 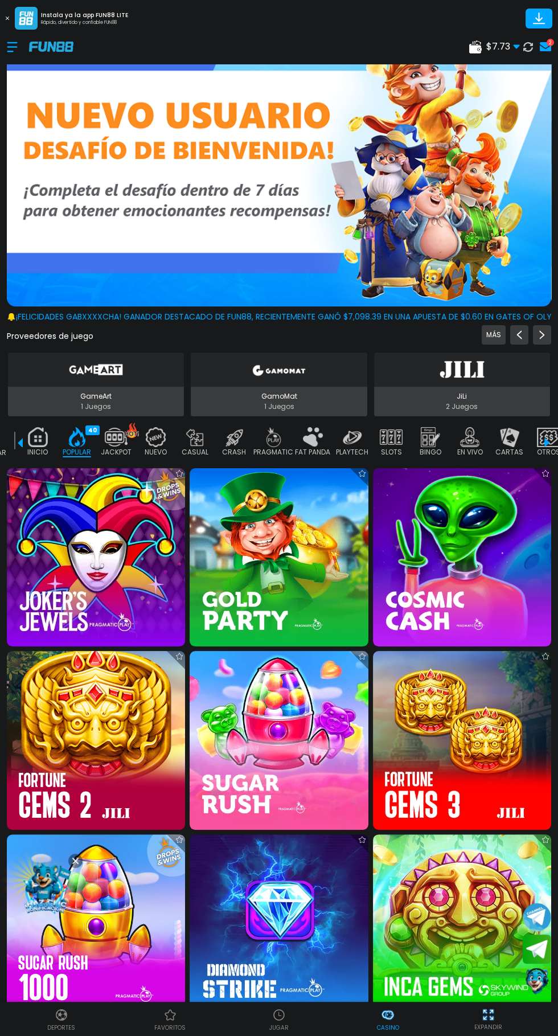 I want to click on img: pragmatic_off.webp, so click(x=273, y=437).